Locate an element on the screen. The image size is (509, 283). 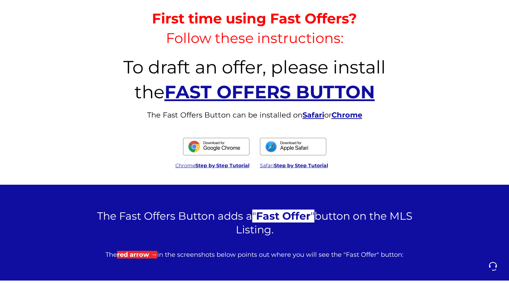
button: Help is located at coordinates (112, 226).